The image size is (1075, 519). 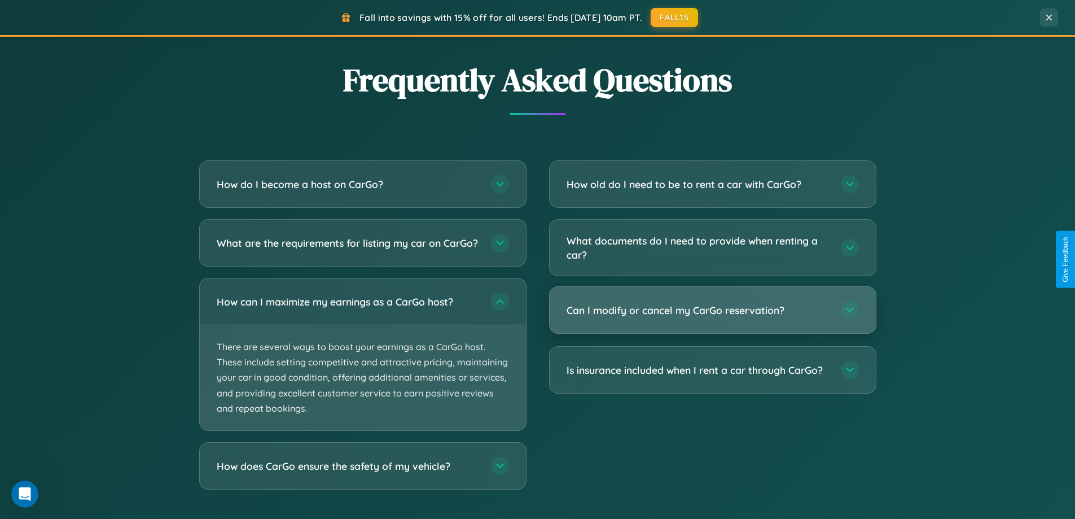 I want to click on h3: How old do I need to be to rent a car with CarGo?, so click(x=698, y=184).